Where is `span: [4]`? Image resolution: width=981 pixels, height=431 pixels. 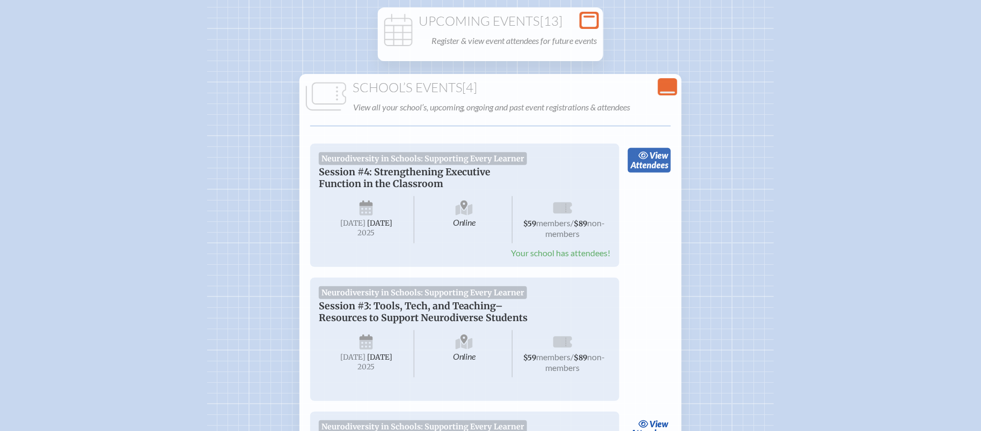 span: [4] is located at coordinates (470, 87).